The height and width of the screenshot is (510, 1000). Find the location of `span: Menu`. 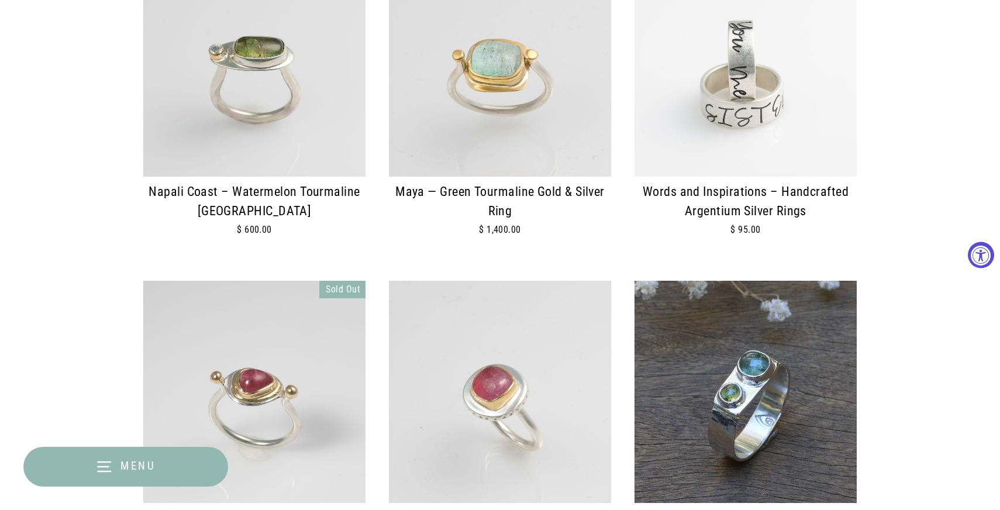

span: Menu is located at coordinates (138, 466).